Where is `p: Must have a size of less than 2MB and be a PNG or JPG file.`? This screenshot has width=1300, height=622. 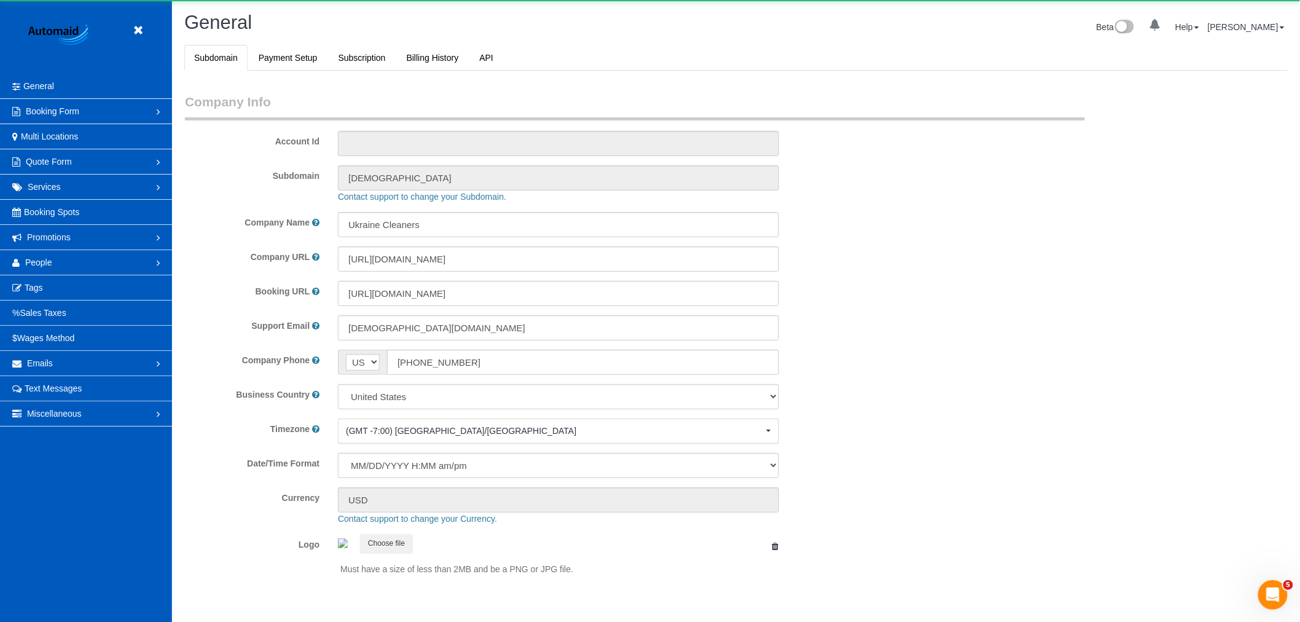 p: Must have a size of less than 2MB and be a PNG or JPG file. is located at coordinates (560, 569).